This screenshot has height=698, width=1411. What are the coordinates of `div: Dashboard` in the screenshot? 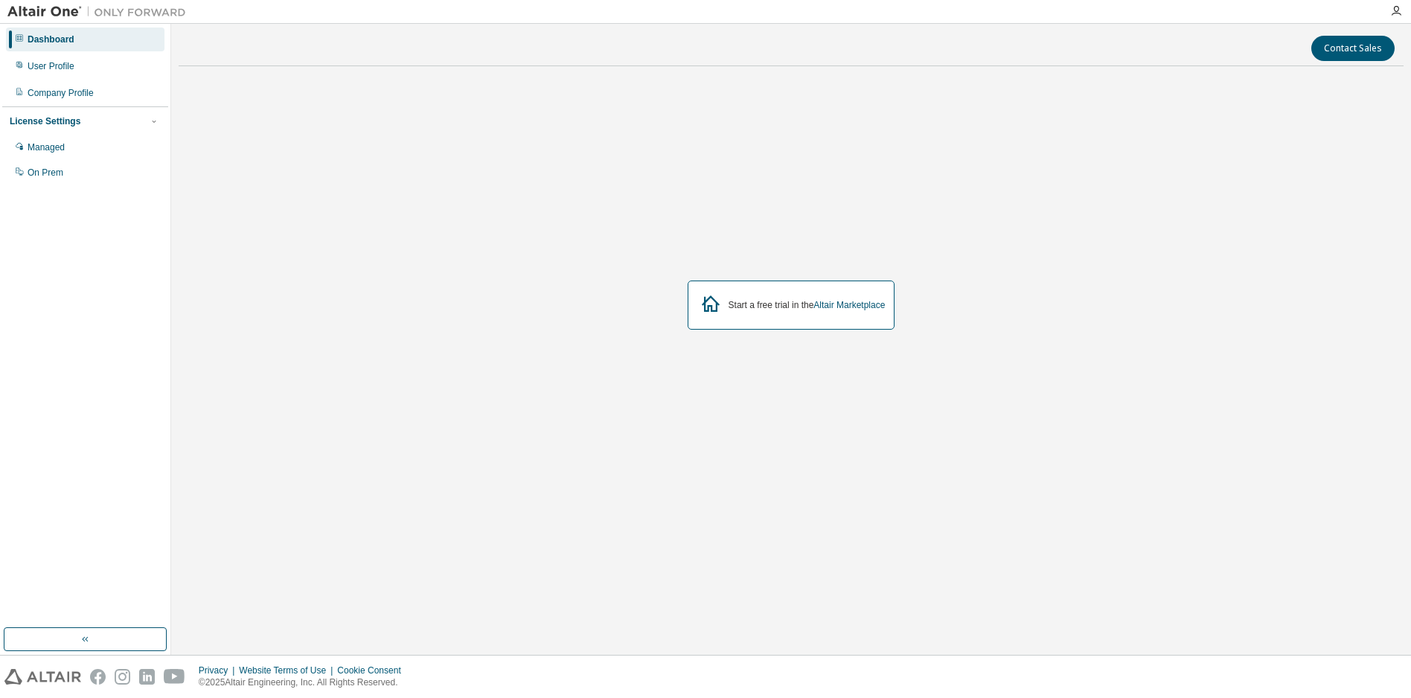 It's located at (51, 39).